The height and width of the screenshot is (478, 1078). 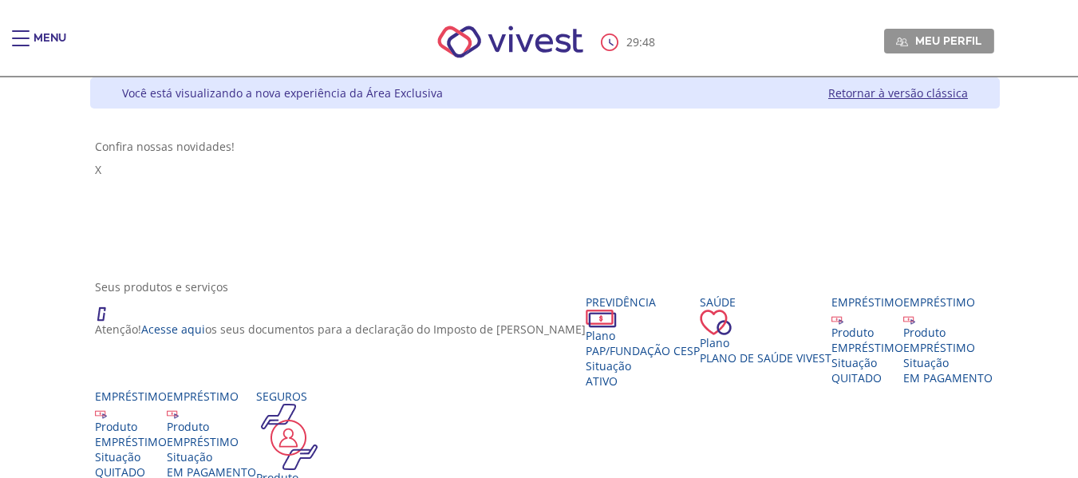 What do you see at coordinates (545, 201) in the screenshot?
I see `section: <span lang="pt-BR" dir="ltr">Visualizador do Conteúdo da Web</span> 1` at bounding box center [545, 201].